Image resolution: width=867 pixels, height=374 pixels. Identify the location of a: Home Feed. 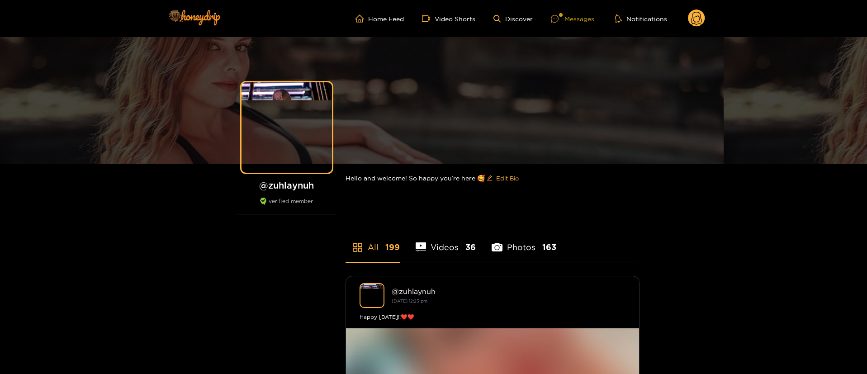
(379, 19).